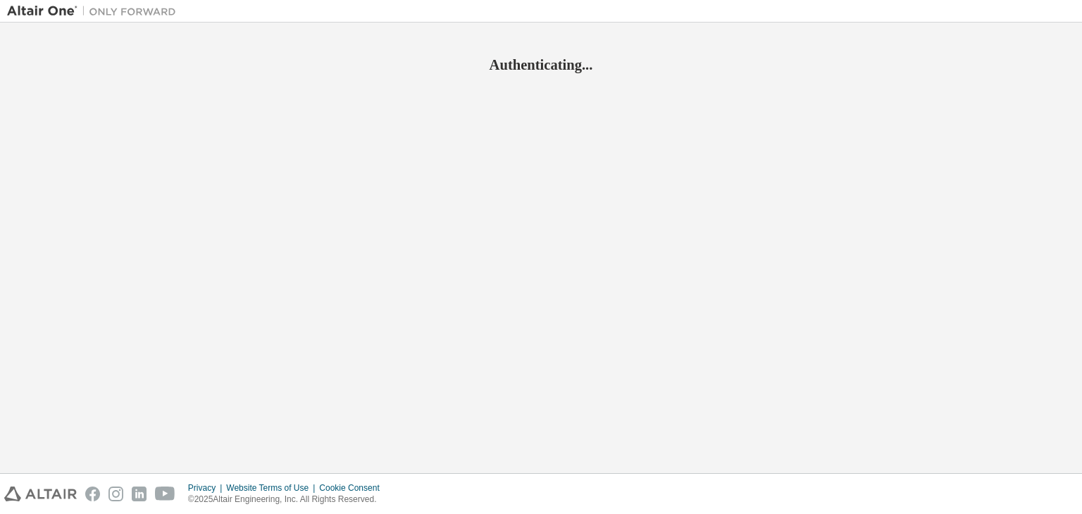 Image resolution: width=1082 pixels, height=514 pixels. Describe the element at coordinates (288, 499) in the screenshot. I see `p: © 2025 Altair Engineering, Inc. All Rights Reserved.` at that location.